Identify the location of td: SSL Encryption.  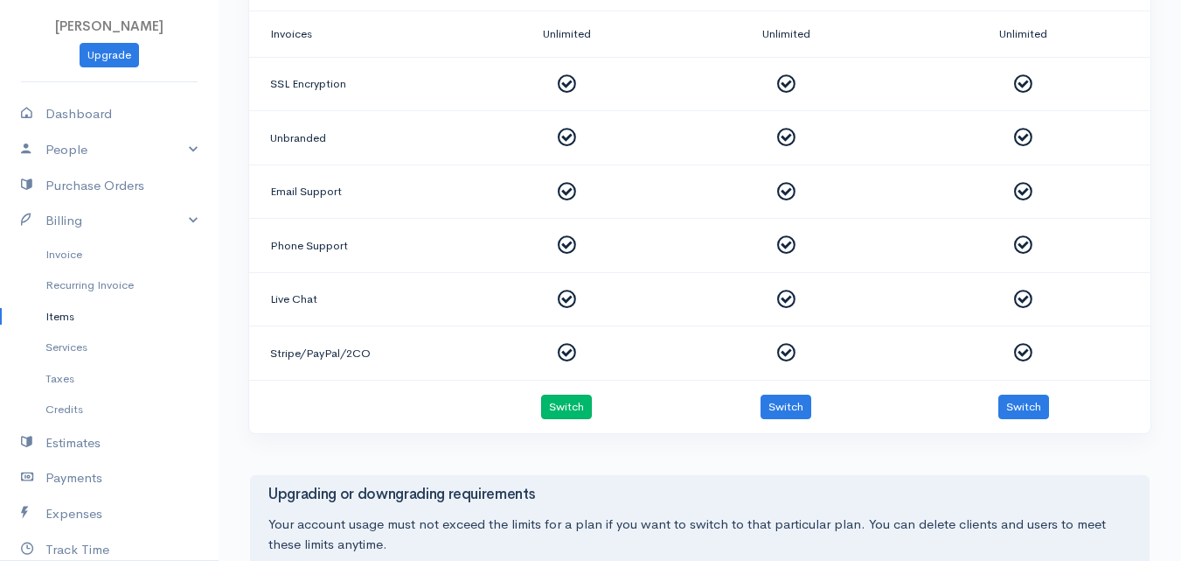
(357, 84).